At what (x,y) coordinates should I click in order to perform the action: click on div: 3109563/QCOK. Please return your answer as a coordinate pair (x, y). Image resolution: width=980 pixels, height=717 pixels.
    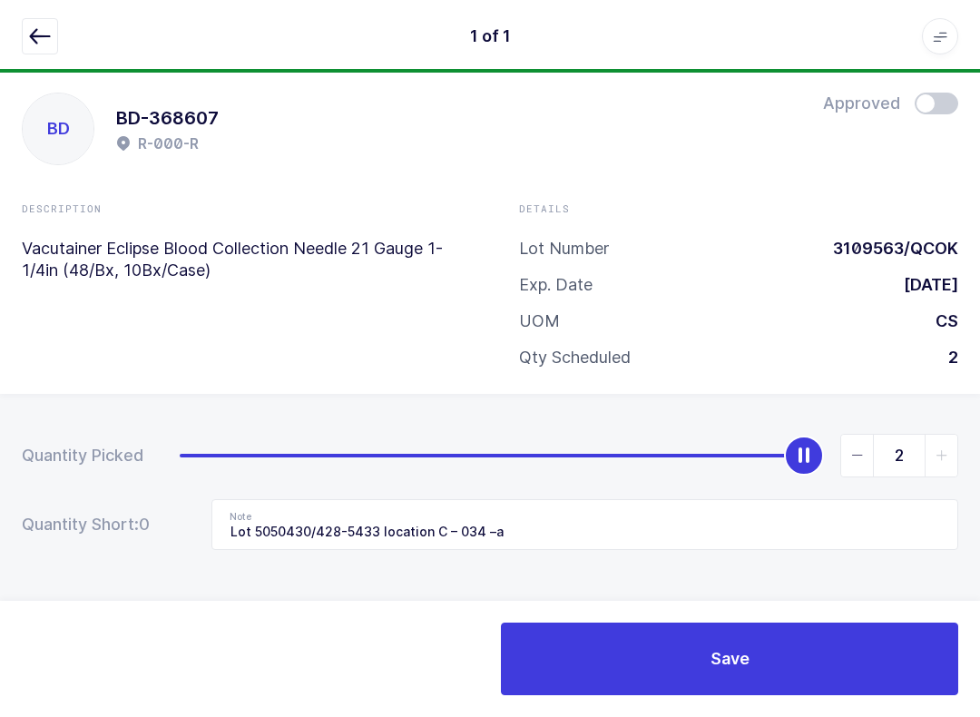
    Looking at the image, I should click on (889, 249).